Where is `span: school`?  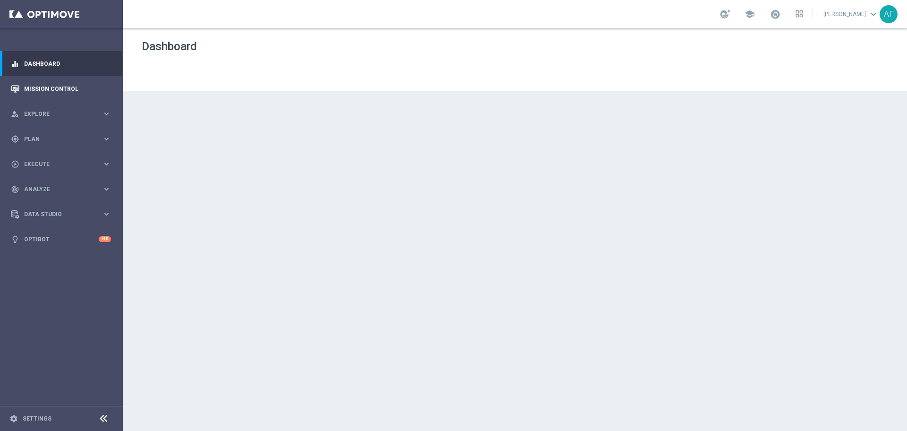 span: school is located at coordinates (750, 14).